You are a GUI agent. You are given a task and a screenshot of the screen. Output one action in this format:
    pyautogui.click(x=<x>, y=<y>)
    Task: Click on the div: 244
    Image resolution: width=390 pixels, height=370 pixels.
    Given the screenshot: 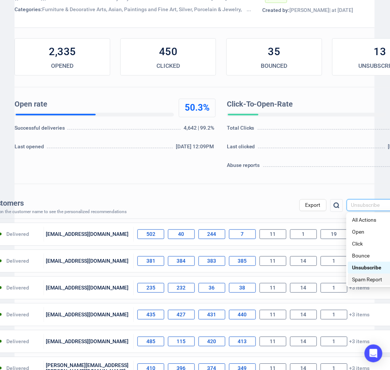 What is the action you would take?
    pyautogui.click(x=212, y=234)
    